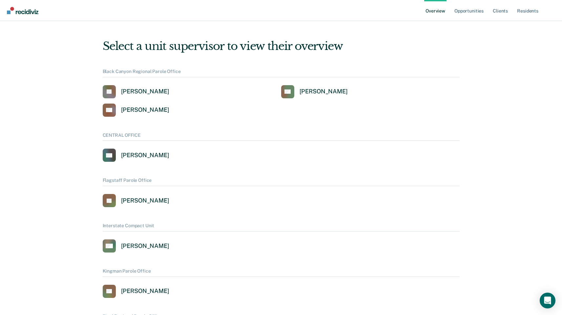  I want to click on div: Select a unit supervisor to view their overview, so click(281, 46).